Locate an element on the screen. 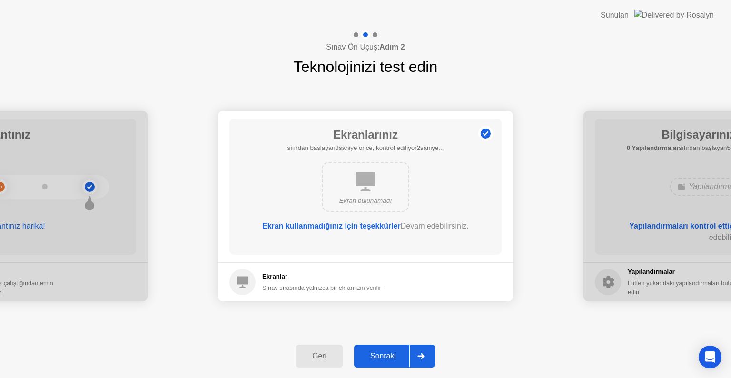 This screenshot has width=731, height=378. button: Sonraki is located at coordinates (394, 356).